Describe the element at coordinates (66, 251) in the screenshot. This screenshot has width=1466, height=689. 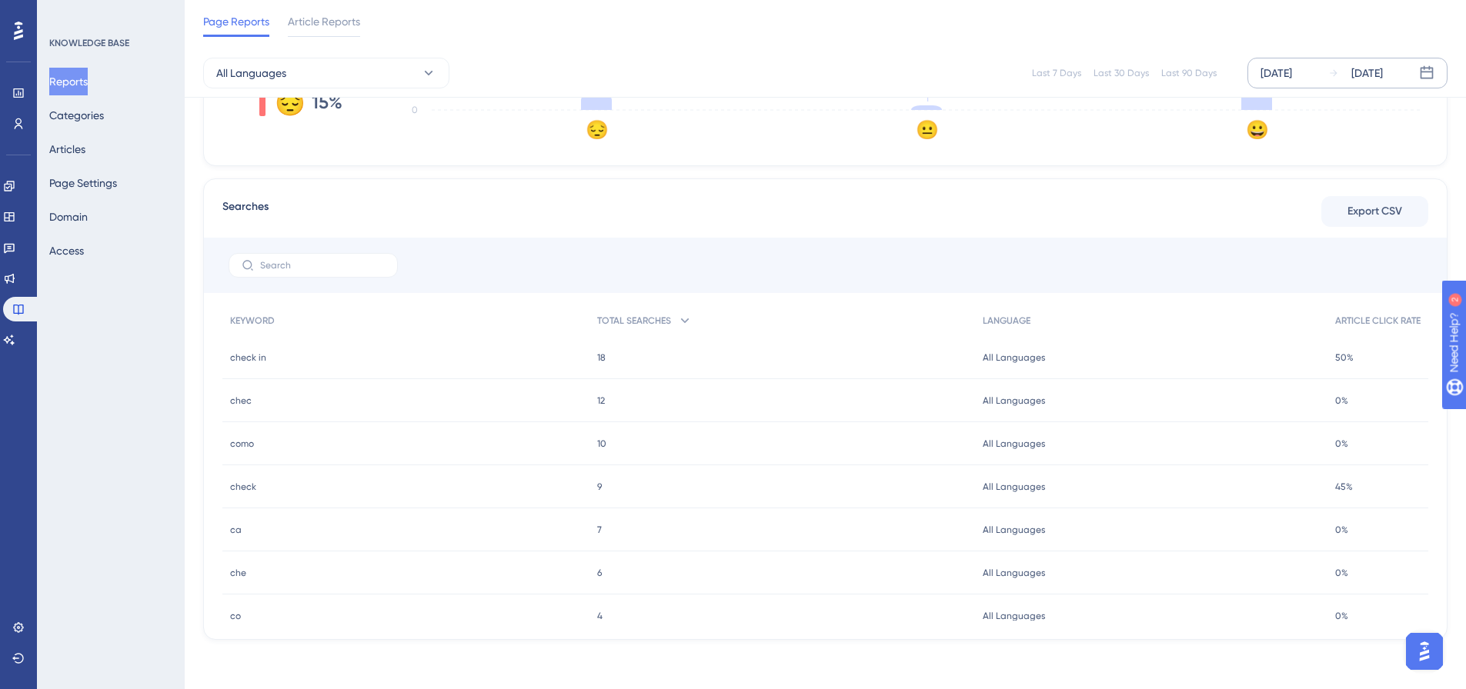
I see `button: Access` at that location.